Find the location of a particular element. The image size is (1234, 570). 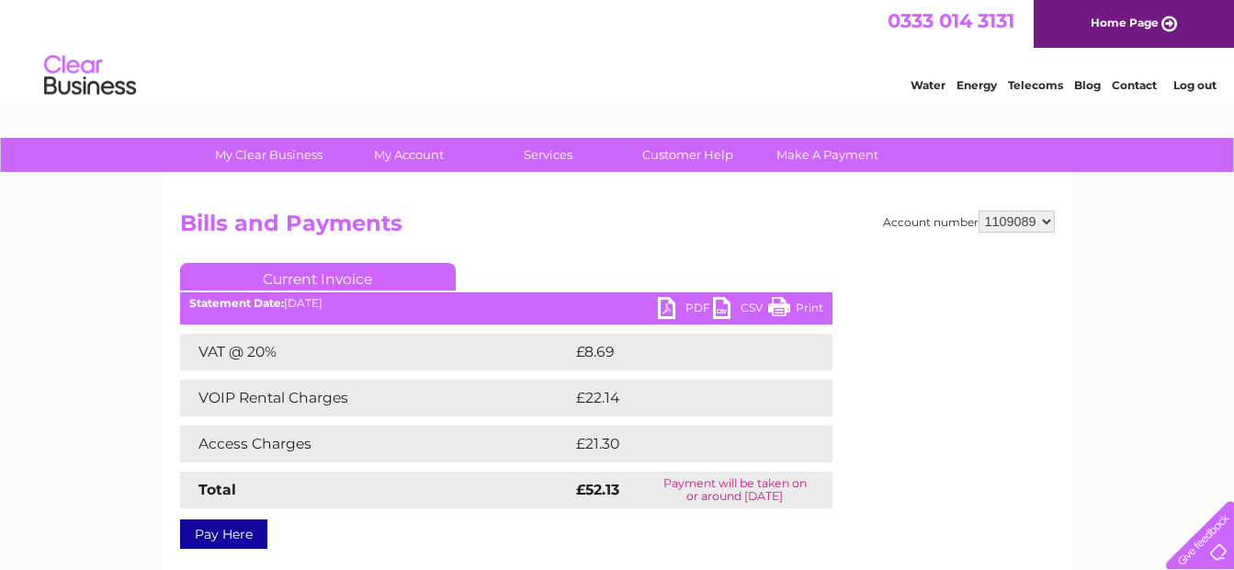

a: PDF is located at coordinates (685, 310).